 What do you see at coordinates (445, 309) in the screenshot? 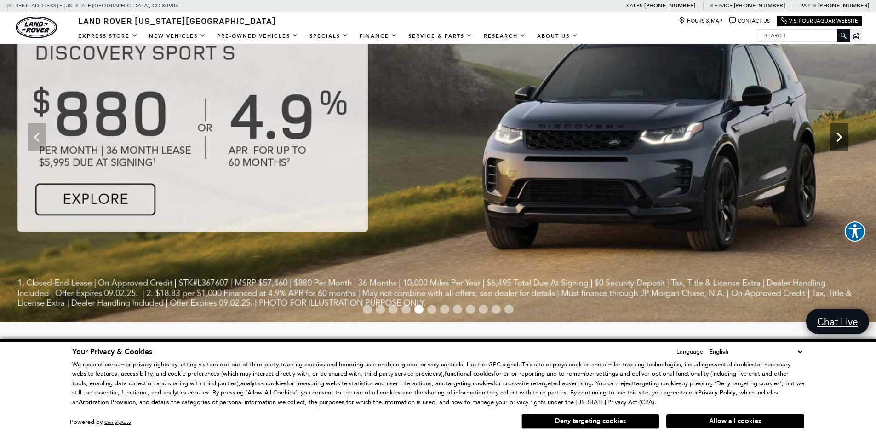
I see `span: Go to slide 7` at bounding box center [445, 309].